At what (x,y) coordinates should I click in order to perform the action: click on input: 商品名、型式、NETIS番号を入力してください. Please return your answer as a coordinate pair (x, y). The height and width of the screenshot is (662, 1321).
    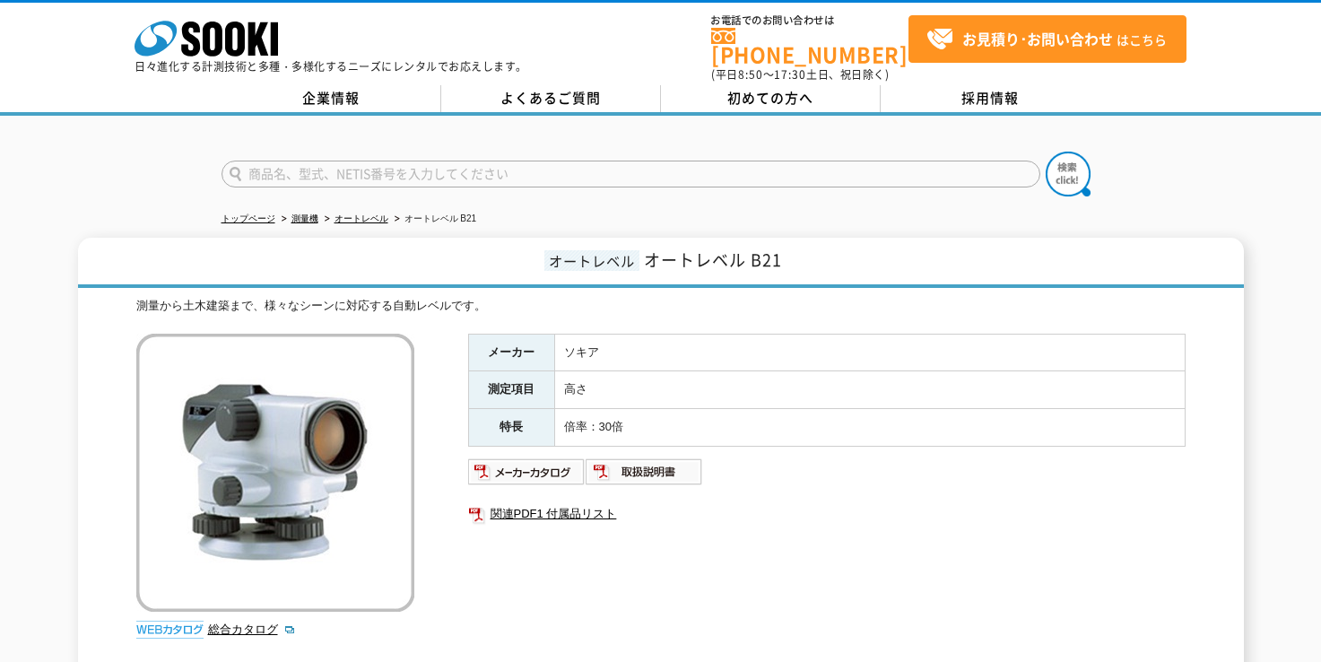
    Looking at the image, I should click on (631, 174).